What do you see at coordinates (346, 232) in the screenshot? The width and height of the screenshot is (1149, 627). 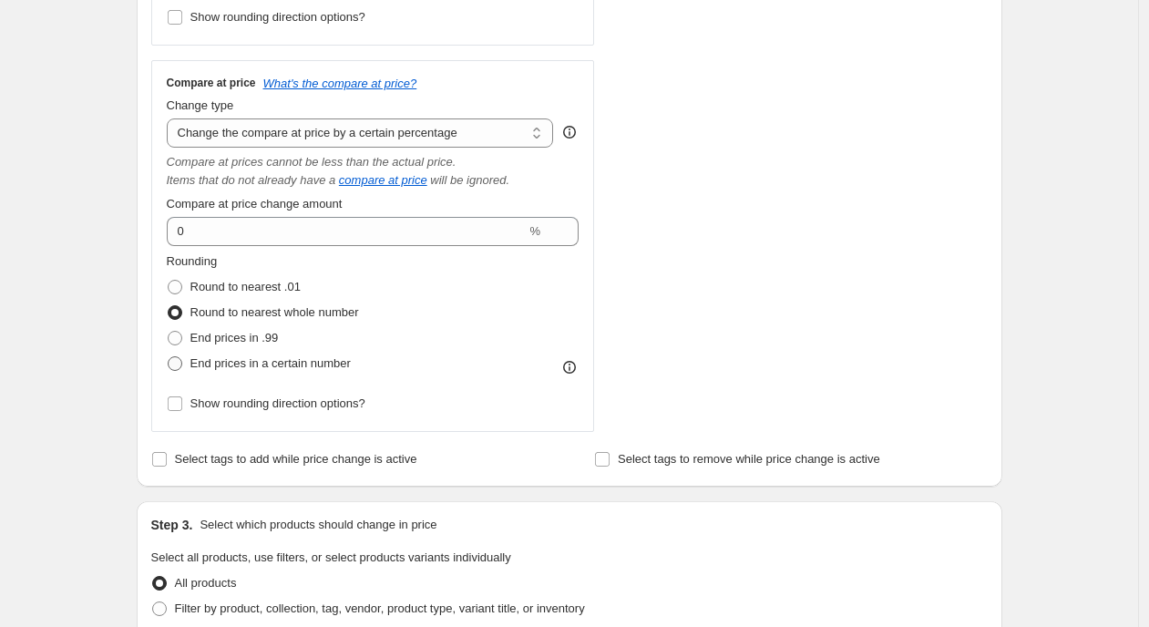 I see `input: -15` at bounding box center [346, 232].